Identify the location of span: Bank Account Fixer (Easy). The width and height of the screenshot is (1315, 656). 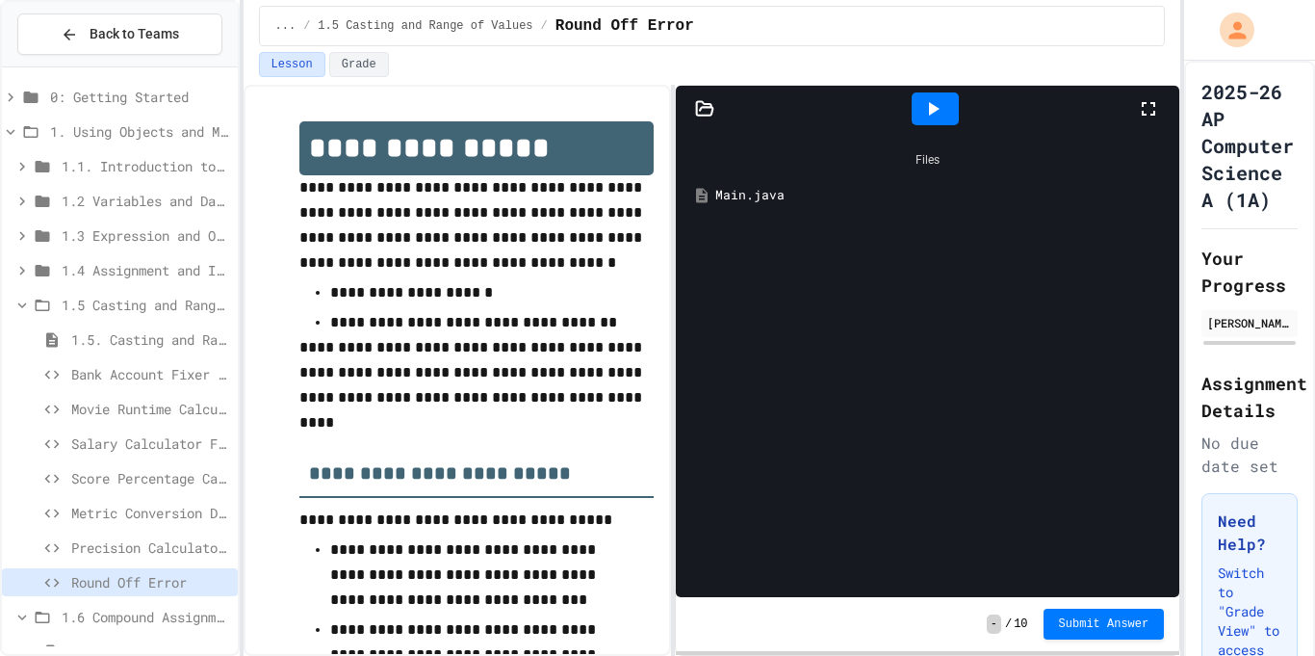
(150, 374).